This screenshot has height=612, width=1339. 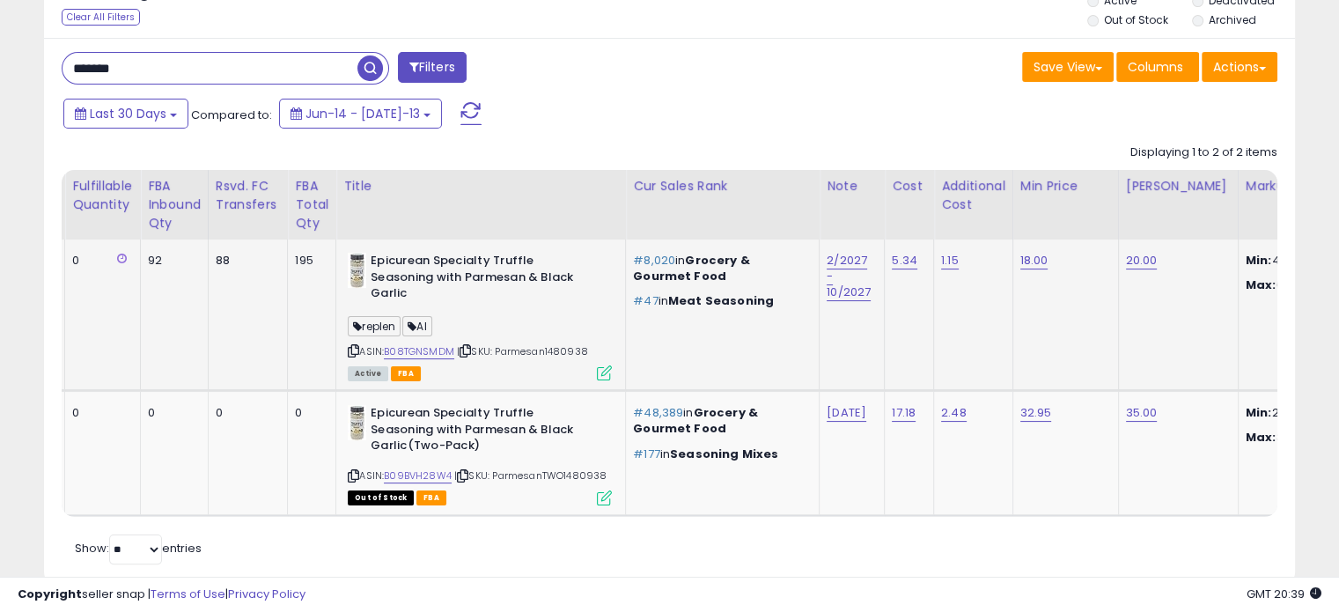 What do you see at coordinates (171, 261) in the screenshot?
I see `div: 92` at bounding box center [171, 261].